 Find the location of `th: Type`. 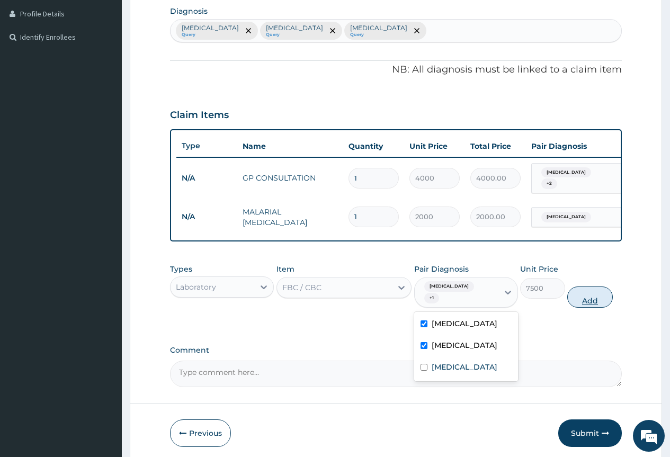

th: Type is located at coordinates (207, 146).